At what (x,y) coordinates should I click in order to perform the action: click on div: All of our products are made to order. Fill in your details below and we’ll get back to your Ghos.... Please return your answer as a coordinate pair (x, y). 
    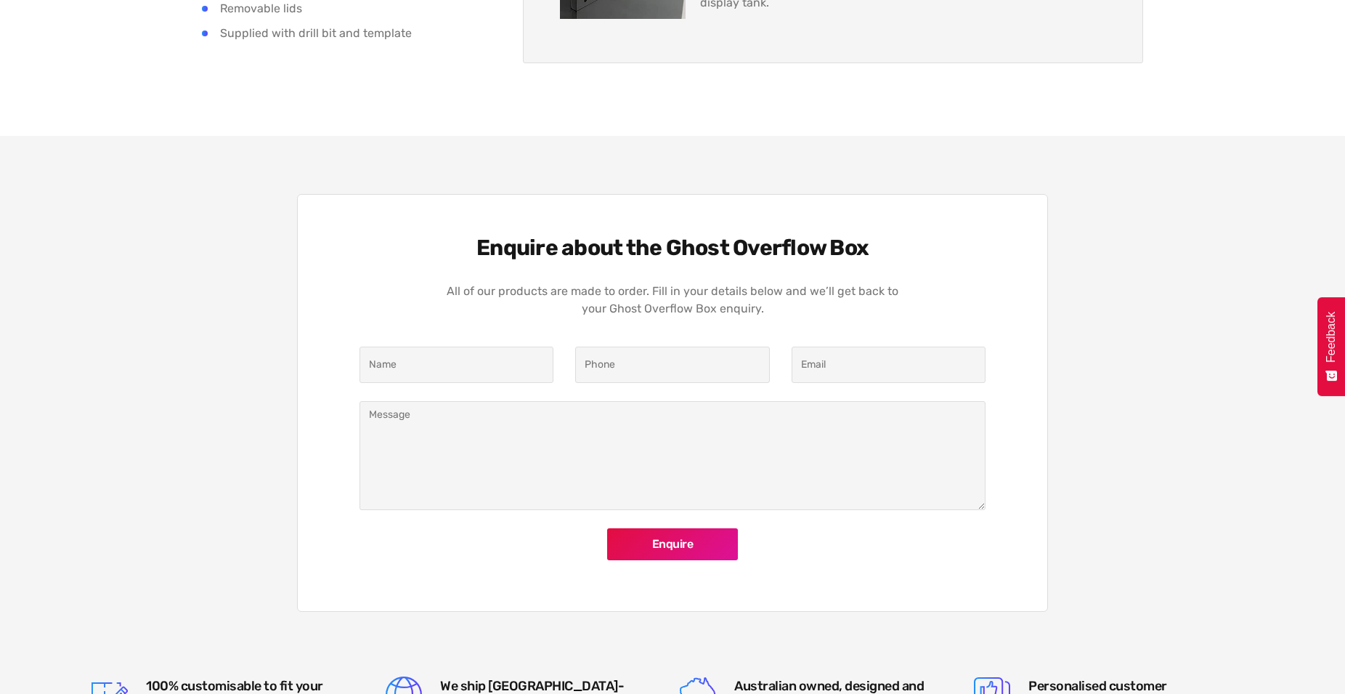
    Looking at the image, I should click on (673, 300).